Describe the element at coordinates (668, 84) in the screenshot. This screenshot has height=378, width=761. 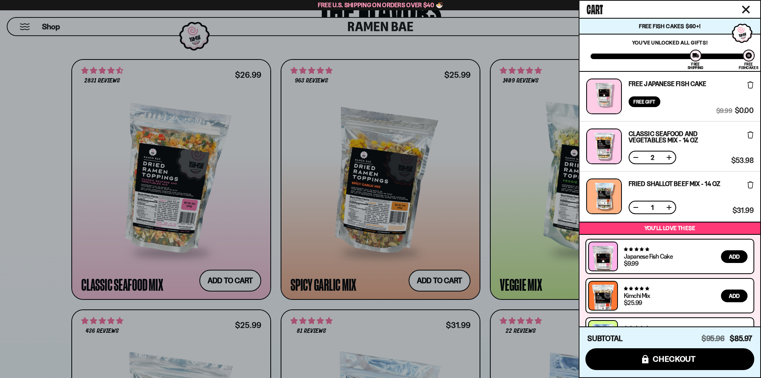
I see `a: Free Japanese Fish Cake` at that location.